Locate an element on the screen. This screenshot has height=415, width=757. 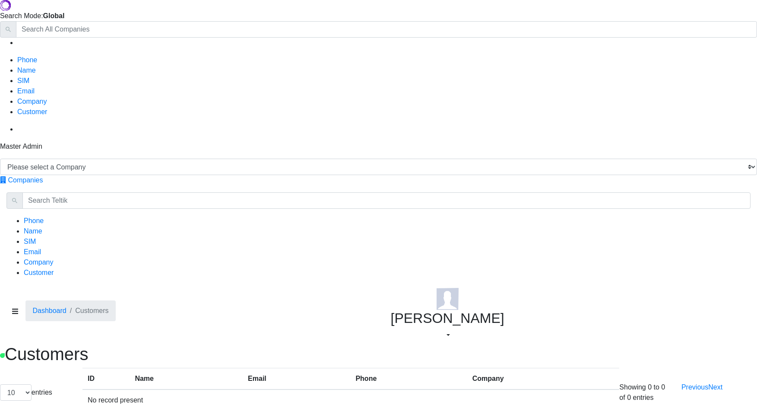
input: Search All Companies is located at coordinates (386, 29).